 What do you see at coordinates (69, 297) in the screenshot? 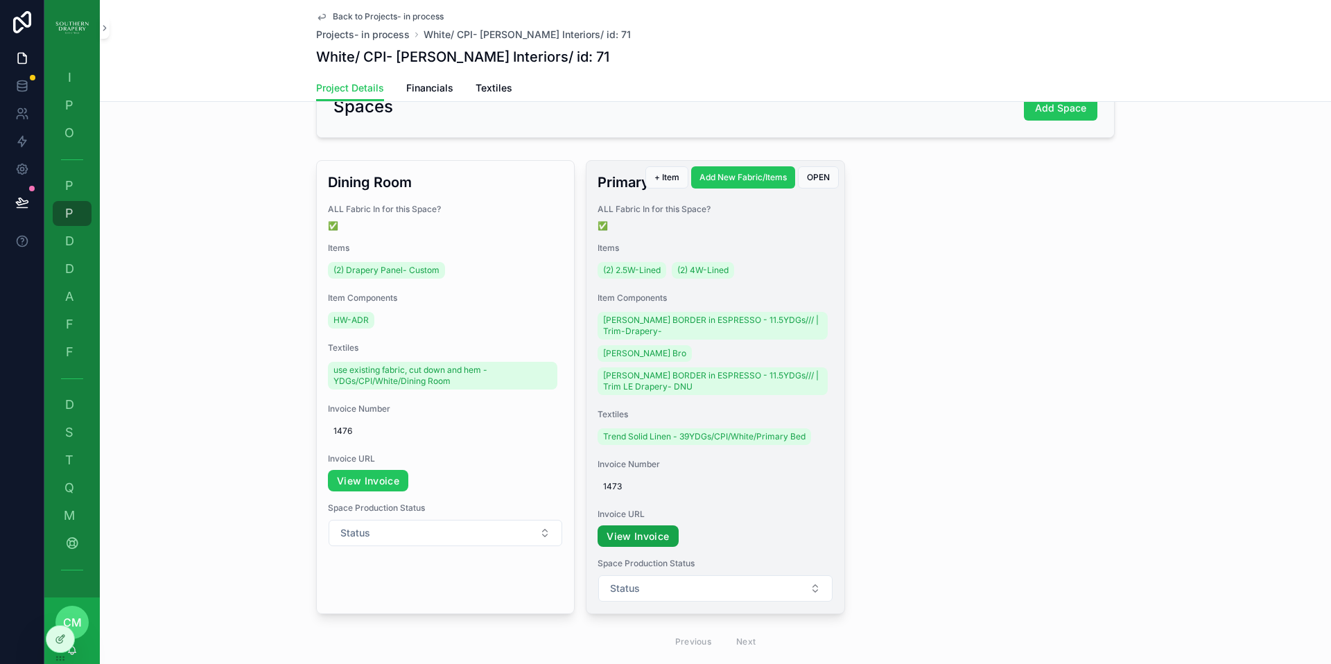
I see `span: A` at bounding box center [69, 297].